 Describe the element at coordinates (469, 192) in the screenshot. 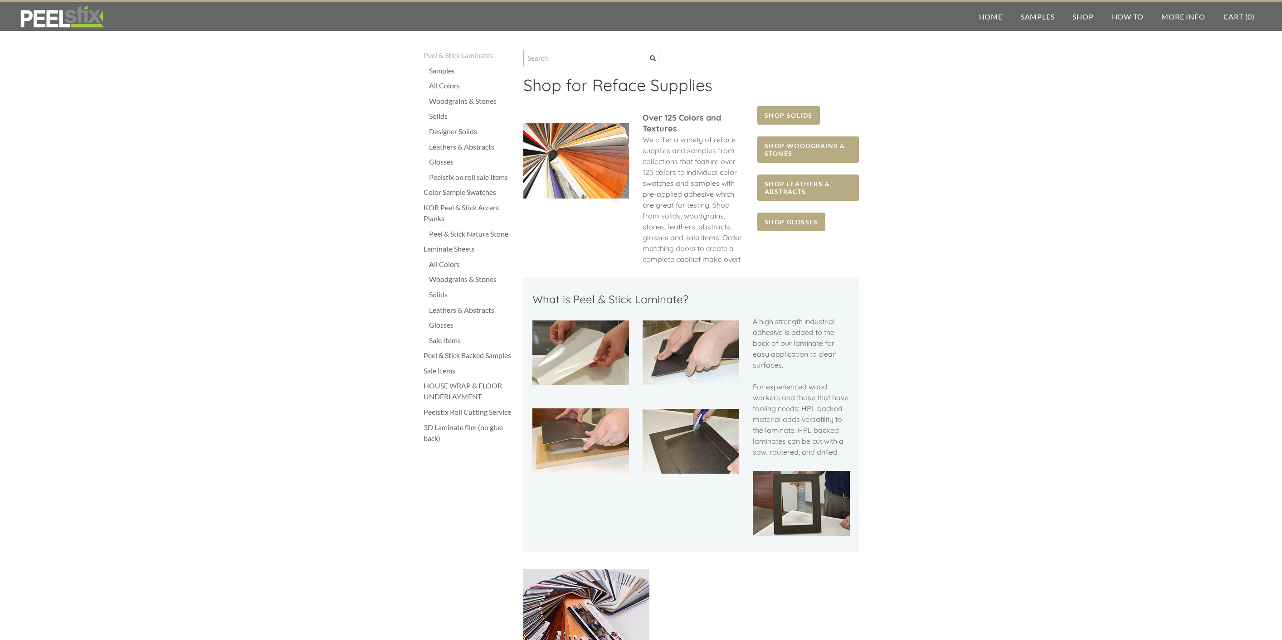

I see `div: Color Sample Swatches` at that location.